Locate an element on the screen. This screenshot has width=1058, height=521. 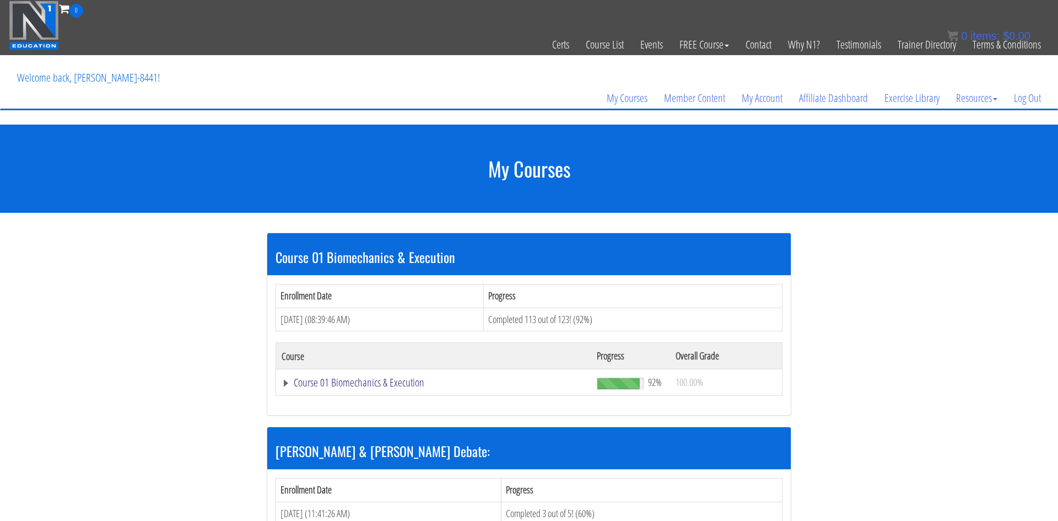
a: Events is located at coordinates (651, 45).